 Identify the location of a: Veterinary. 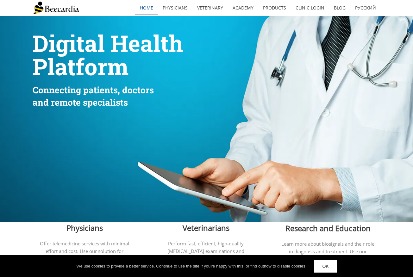
(210, 8).